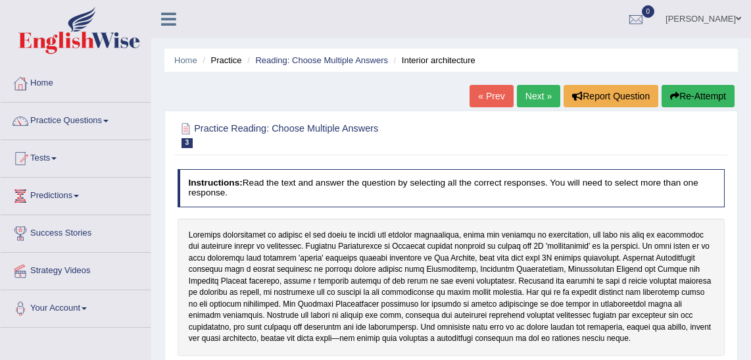  What do you see at coordinates (76, 119) in the screenshot?
I see `a: Practice Questions` at bounding box center [76, 119].